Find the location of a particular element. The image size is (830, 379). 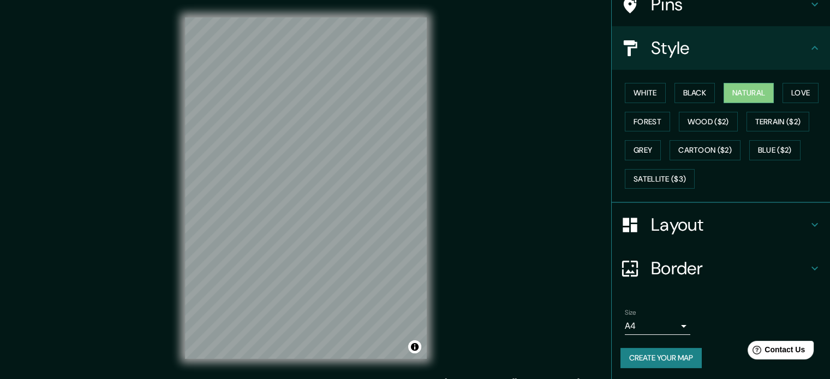

button: Forest is located at coordinates (648, 122).